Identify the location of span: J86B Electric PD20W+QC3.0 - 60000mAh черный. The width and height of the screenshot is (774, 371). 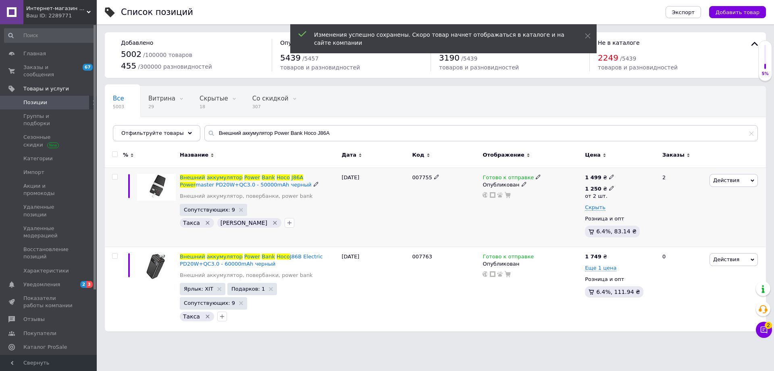
(251, 260).